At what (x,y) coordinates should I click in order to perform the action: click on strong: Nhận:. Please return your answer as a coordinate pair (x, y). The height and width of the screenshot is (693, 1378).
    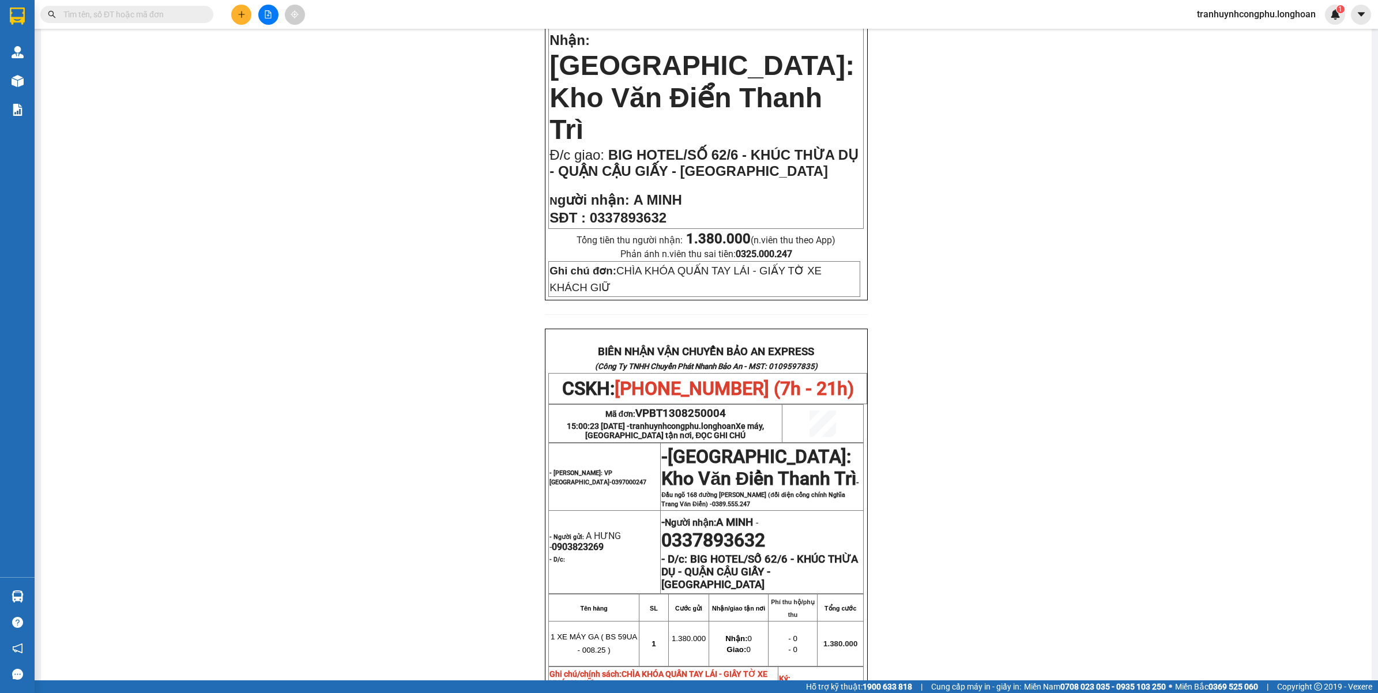
    Looking at the image, I should click on (736, 638).